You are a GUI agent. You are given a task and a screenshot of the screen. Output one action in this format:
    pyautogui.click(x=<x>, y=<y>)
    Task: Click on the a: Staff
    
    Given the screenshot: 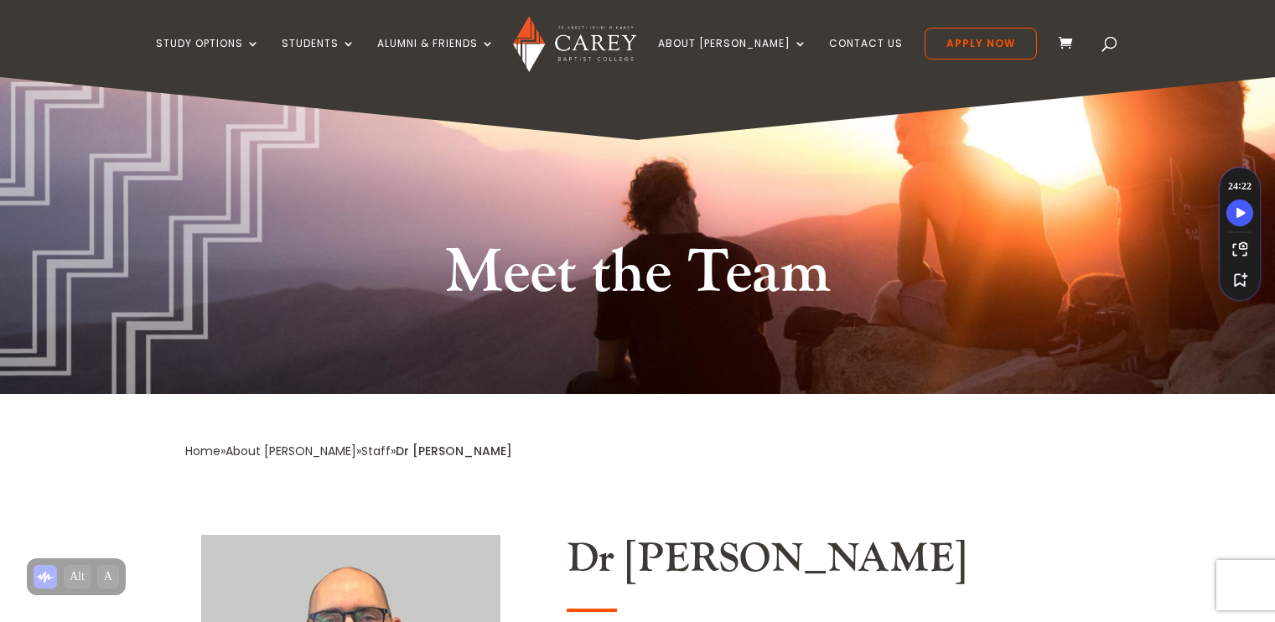 What is the action you would take?
    pyautogui.click(x=375, y=451)
    